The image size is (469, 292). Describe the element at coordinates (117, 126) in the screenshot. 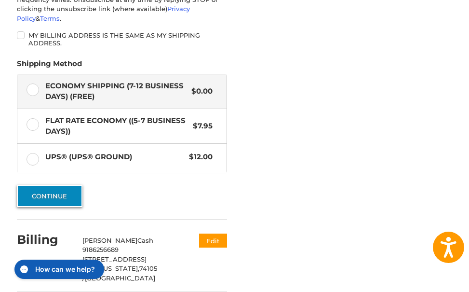

I see `span: Flat Rate Economy ((5-7 Business Days))` at that location.